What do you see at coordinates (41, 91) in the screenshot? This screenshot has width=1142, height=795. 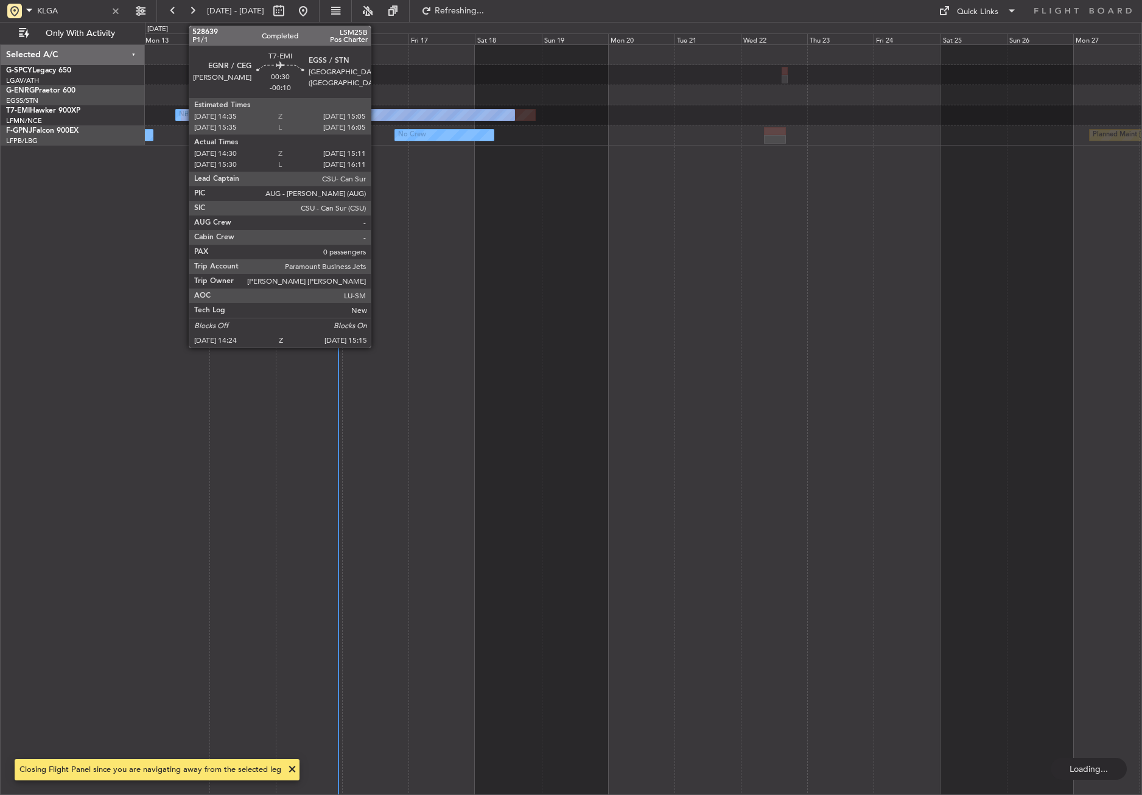 I see `a: G-ENRGPraetor 600` at bounding box center [41, 91].